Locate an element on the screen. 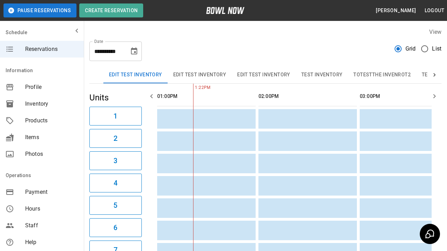 This screenshot has width=447, height=251. button: 5 is located at coordinates (116, 206).